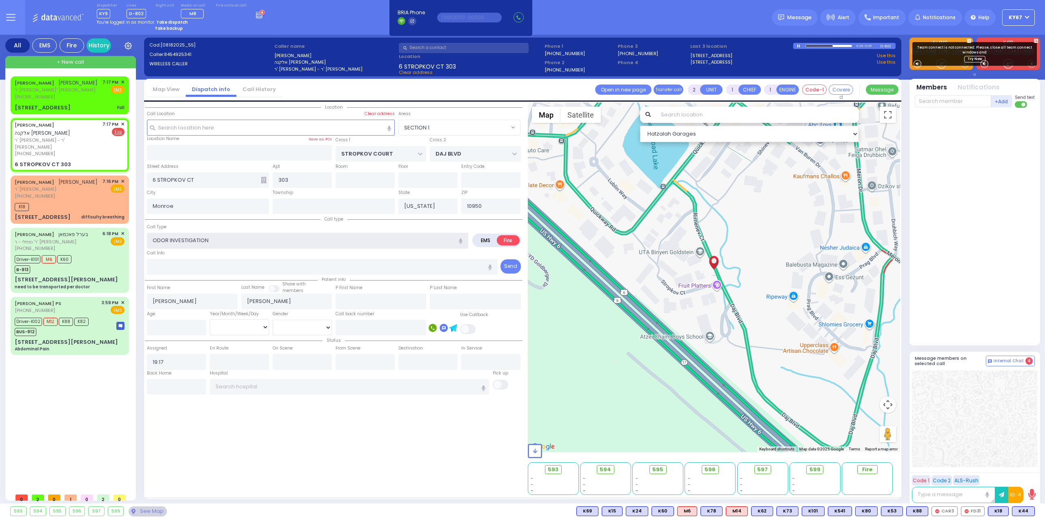 This screenshot has width=1045, height=519. What do you see at coordinates (737, 511) in the screenshot?
I see `div: ALS` at bounding box center [737, 511].